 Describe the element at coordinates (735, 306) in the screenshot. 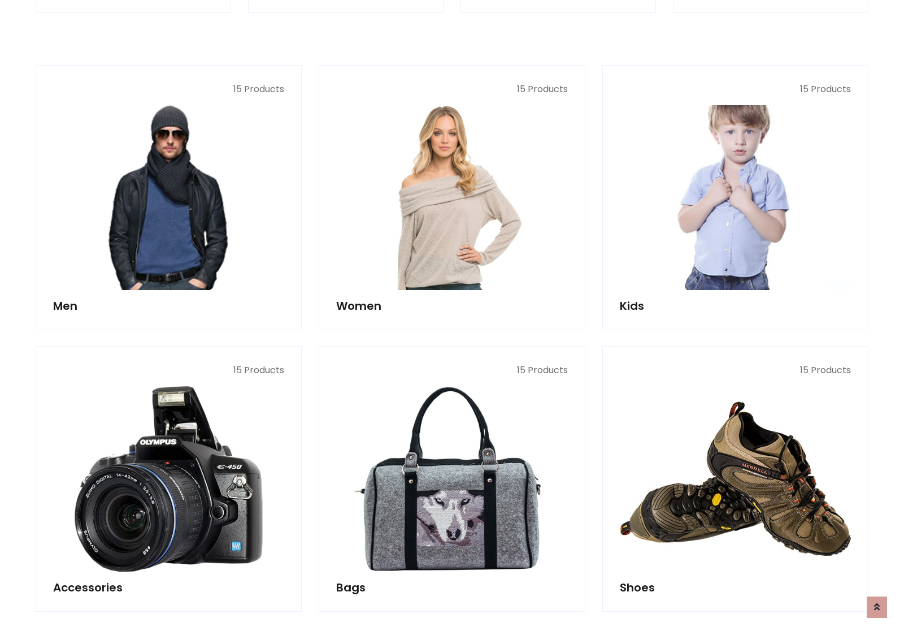

I see `h5: Kids` at that location.